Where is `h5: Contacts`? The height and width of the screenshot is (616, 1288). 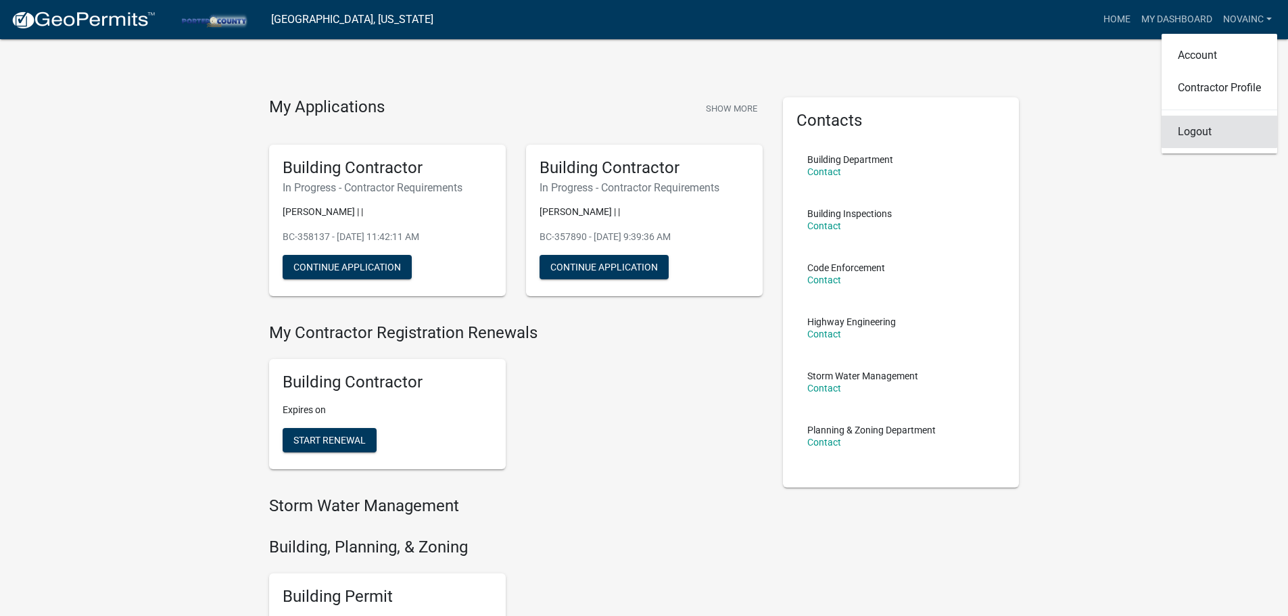
h5: Contacts is located at coordinates (902, 120).